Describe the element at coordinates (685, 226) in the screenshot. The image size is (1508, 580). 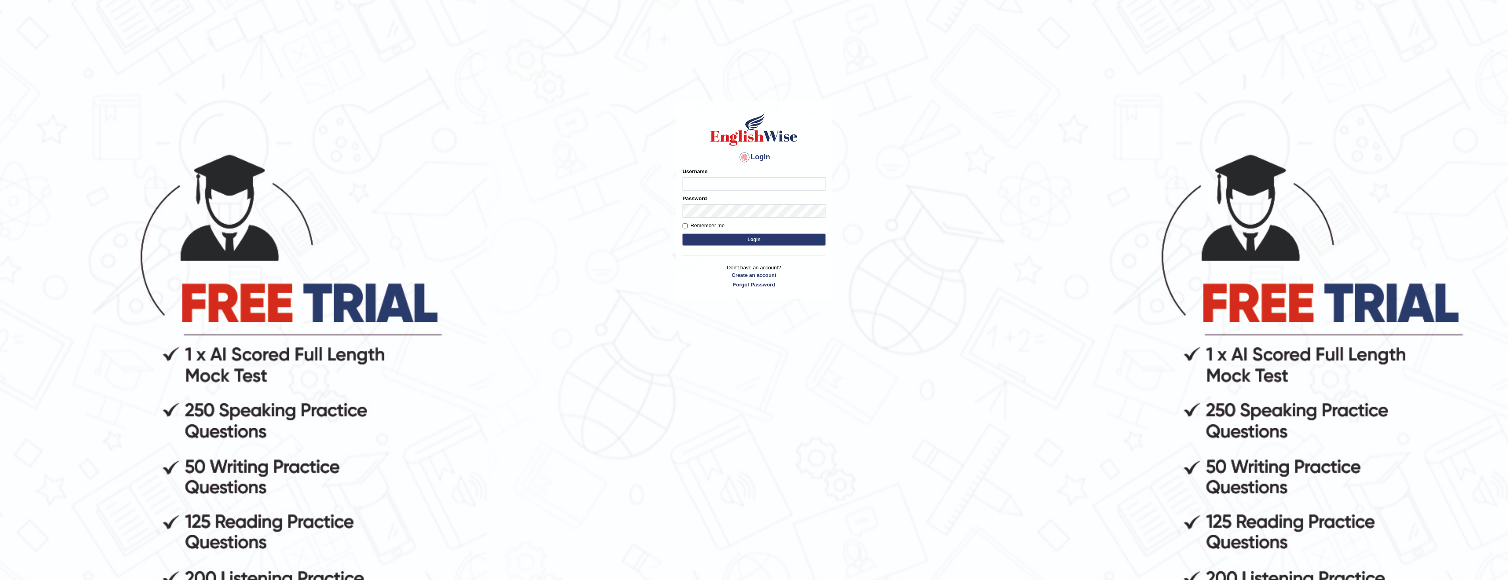
I see `input: Remember me` at that location.